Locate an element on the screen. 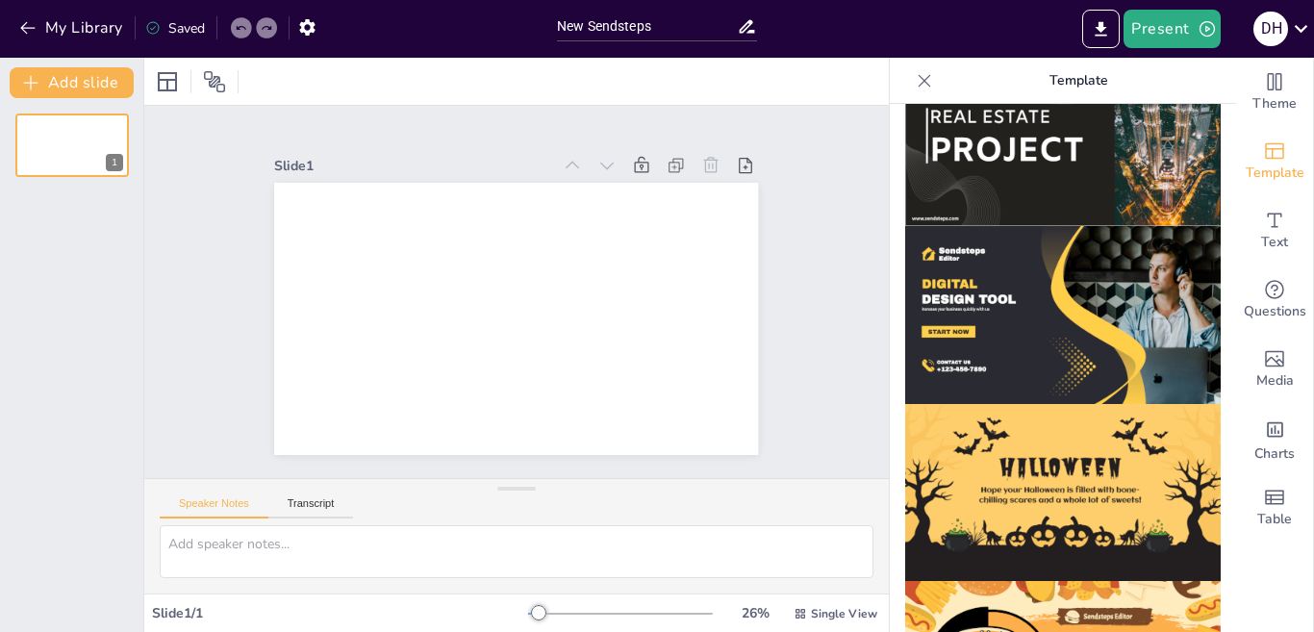  div: Add a table is located at coordinates (1275, 508).